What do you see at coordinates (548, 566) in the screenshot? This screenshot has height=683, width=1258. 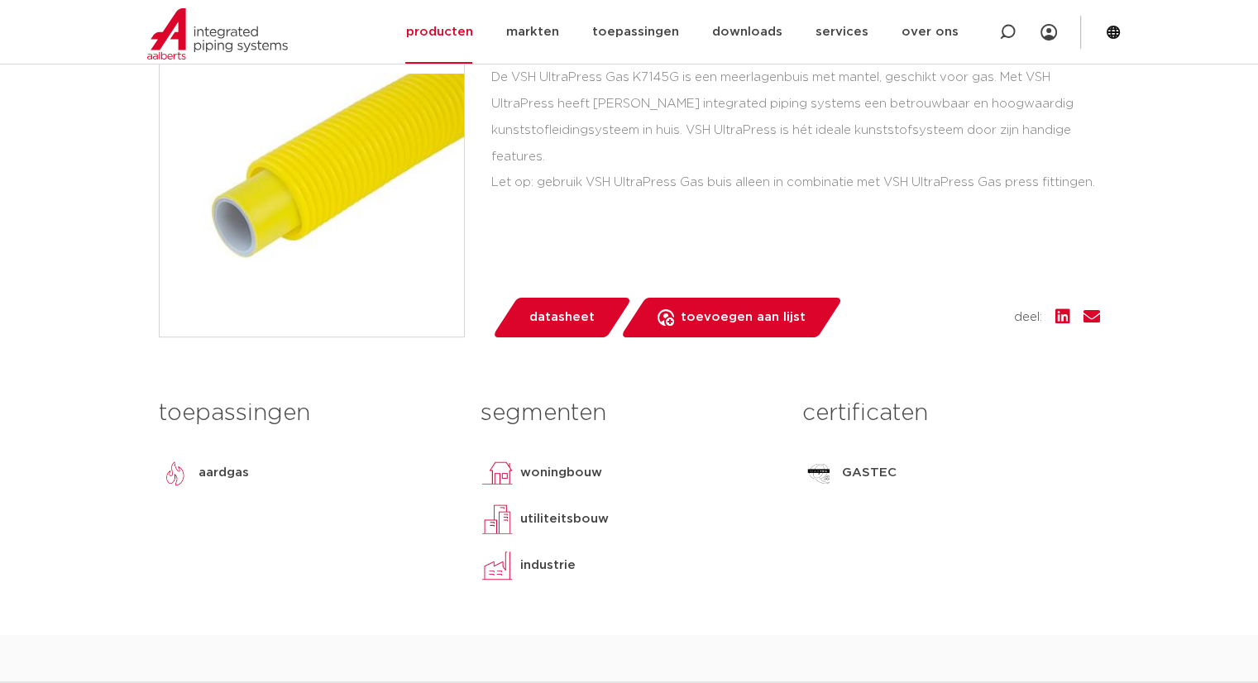 I see `p: industrie` at bounding box center [548, 566].